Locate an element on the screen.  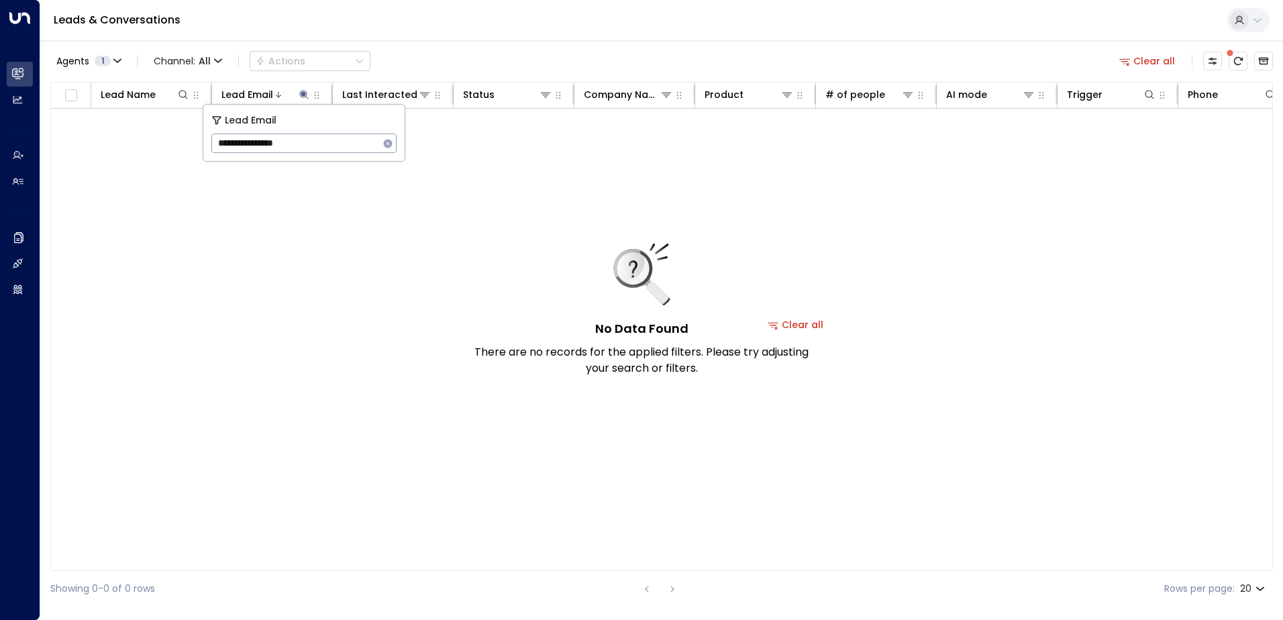
span: All is located at coordinates (205, 61).